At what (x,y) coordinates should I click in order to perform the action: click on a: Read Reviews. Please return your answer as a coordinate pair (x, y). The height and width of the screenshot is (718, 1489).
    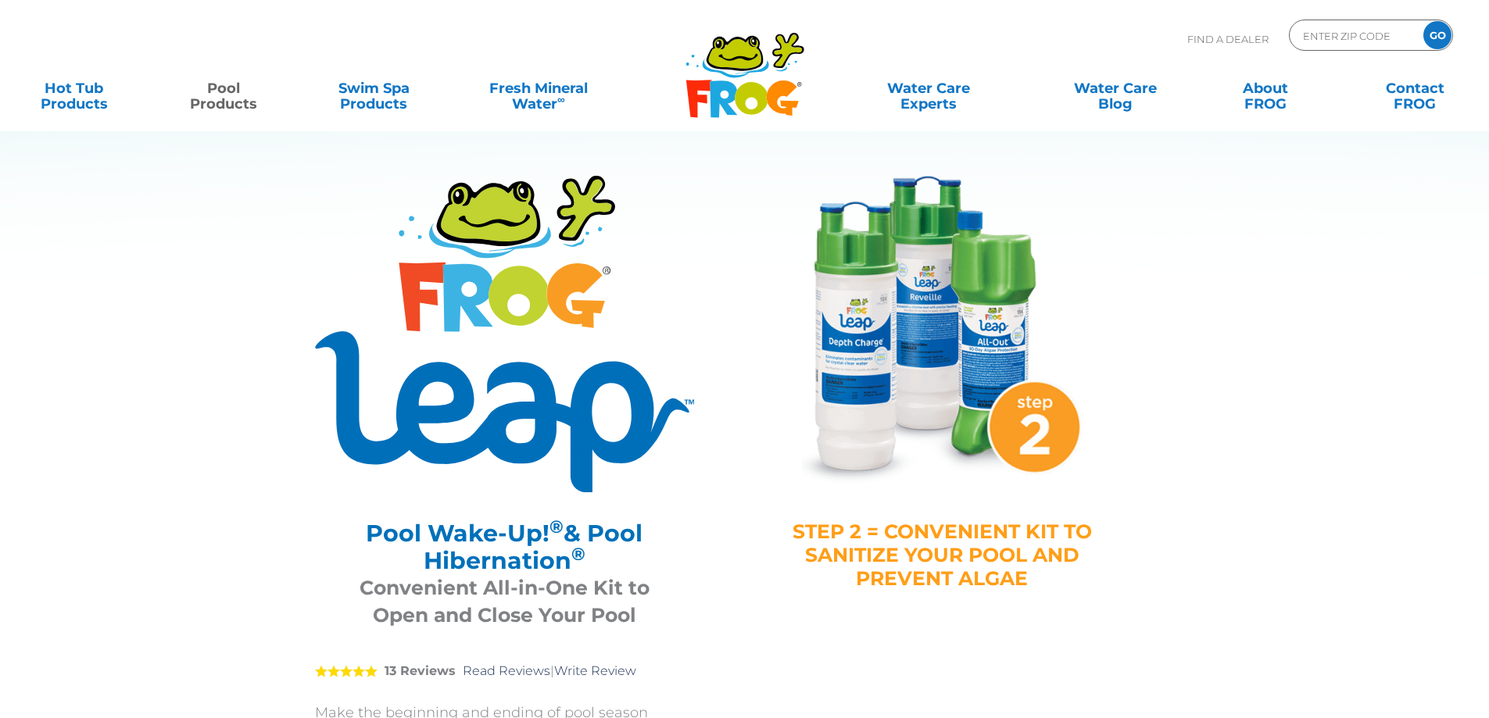
    Looking at the image, I should click on (507, 671).